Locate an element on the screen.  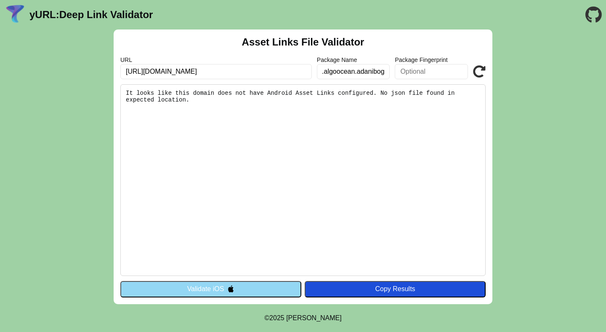
span: 2025 is located at coordinates (277, 317).